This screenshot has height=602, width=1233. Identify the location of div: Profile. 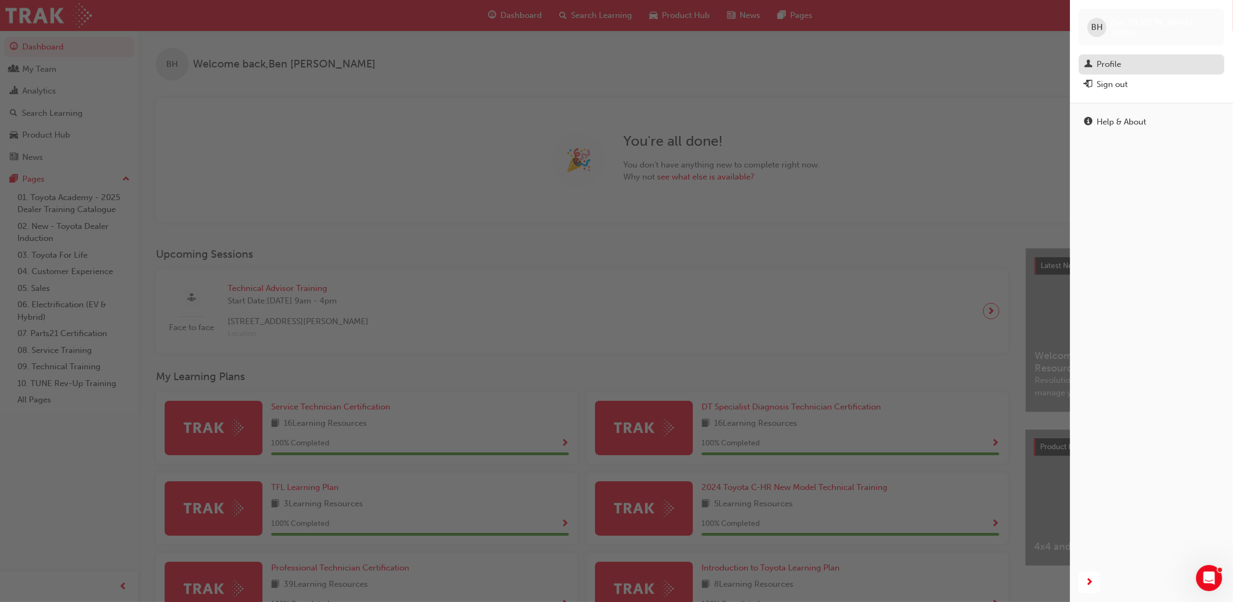
(1109, 64).